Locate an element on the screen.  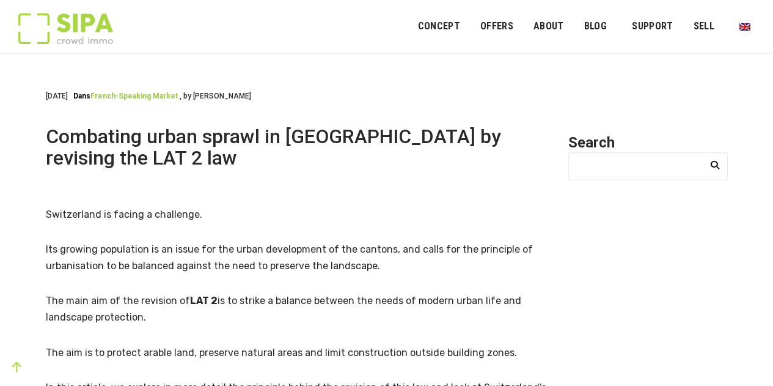
h2: Search is located at coordinates (648, 142).